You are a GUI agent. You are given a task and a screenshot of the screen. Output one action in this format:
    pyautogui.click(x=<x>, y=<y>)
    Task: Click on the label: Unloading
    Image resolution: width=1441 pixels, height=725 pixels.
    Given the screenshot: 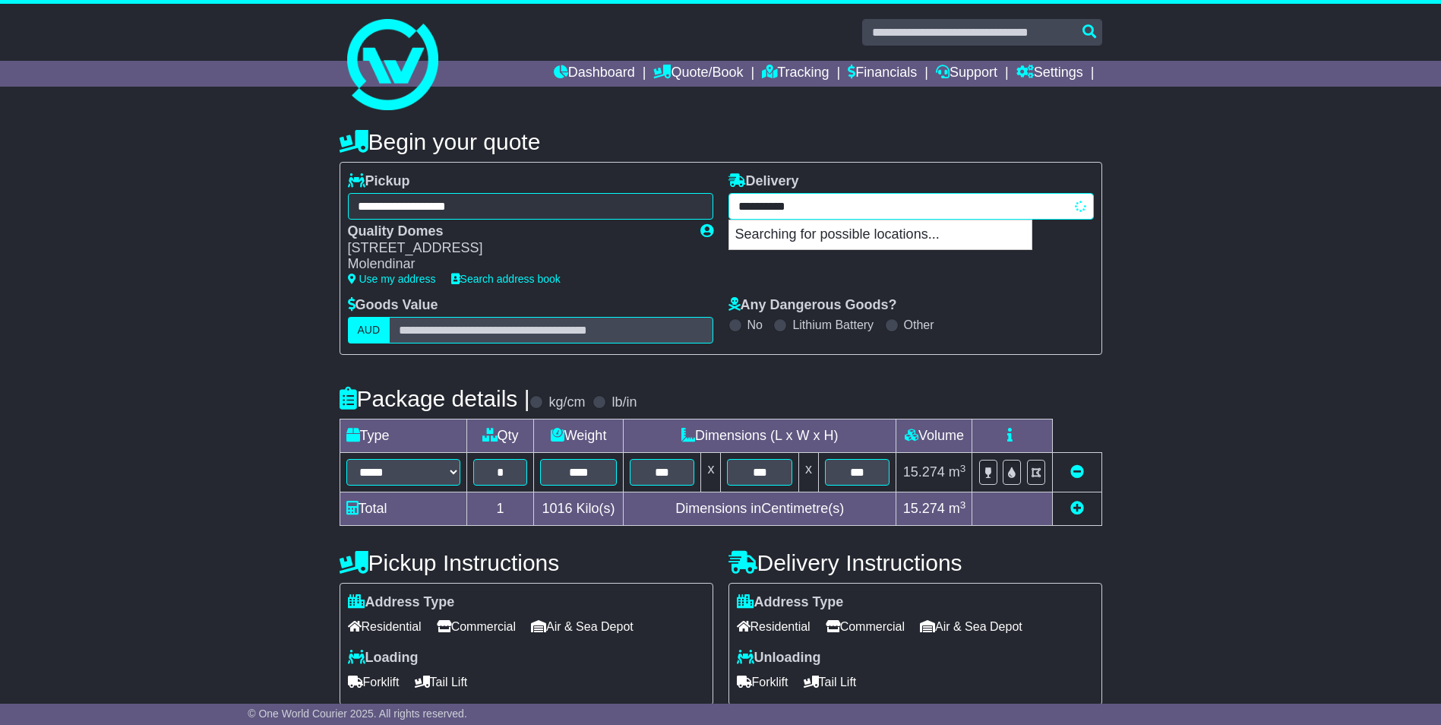 What is the action you would take?
    pyautogui.click(x=779, y=658)
    